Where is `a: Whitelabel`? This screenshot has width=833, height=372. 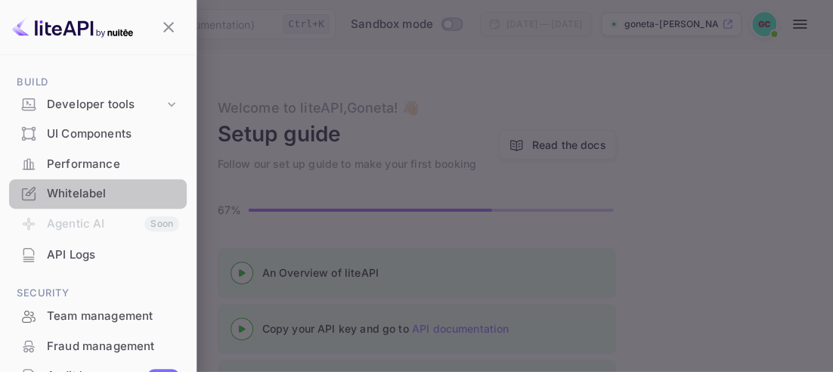
a: Whitelabel is located at coordinates (98, 193).